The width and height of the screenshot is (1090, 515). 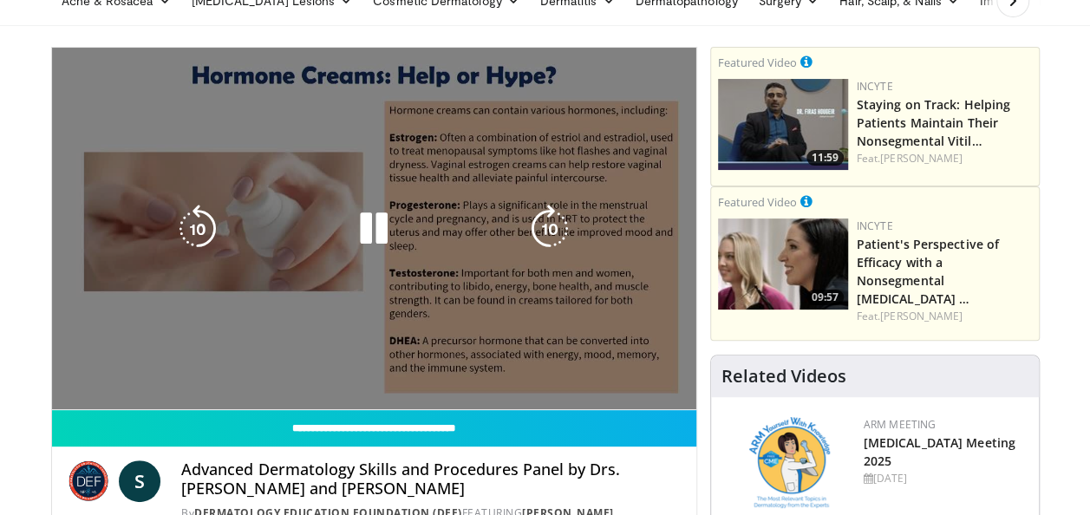 I want to click on a: 11:59, so click(x=783, y=124).